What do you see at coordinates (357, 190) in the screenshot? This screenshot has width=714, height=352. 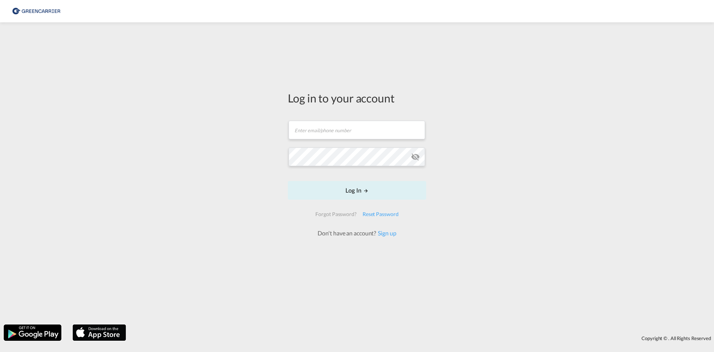 I see `button: LOGIN` at bounding box center [357, 190].